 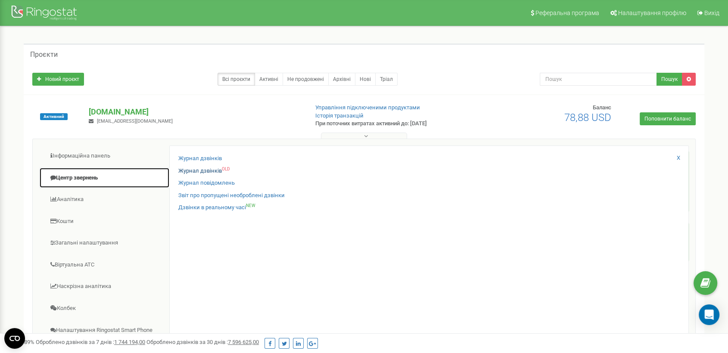 I want to click on a: Управління підключеними продуктами, so click(x=367, y=107).